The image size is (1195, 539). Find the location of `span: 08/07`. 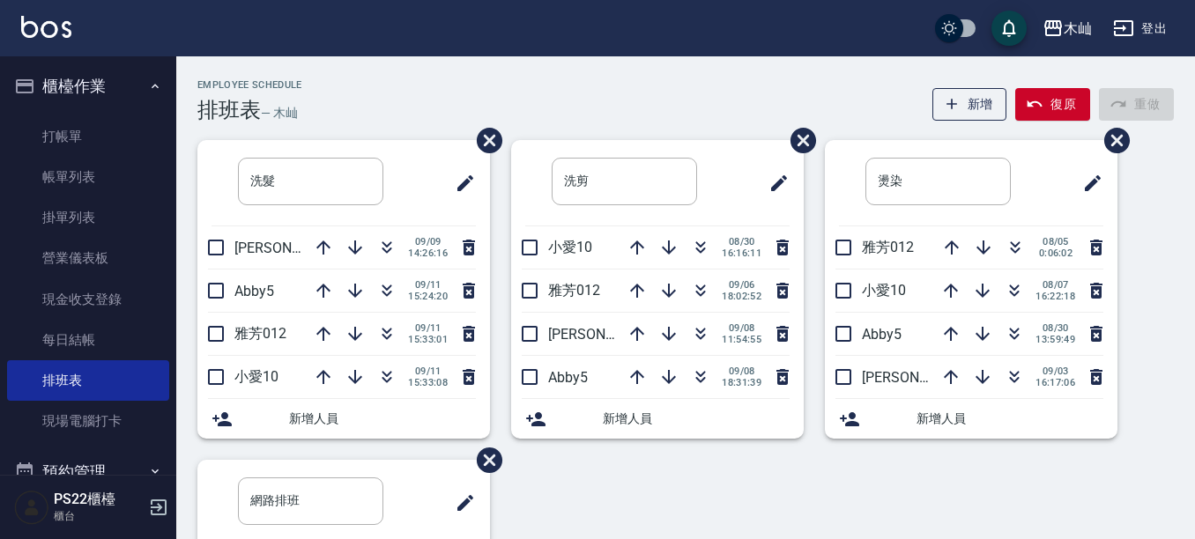

span: 08/07 is located at coordinates (1055, 285).